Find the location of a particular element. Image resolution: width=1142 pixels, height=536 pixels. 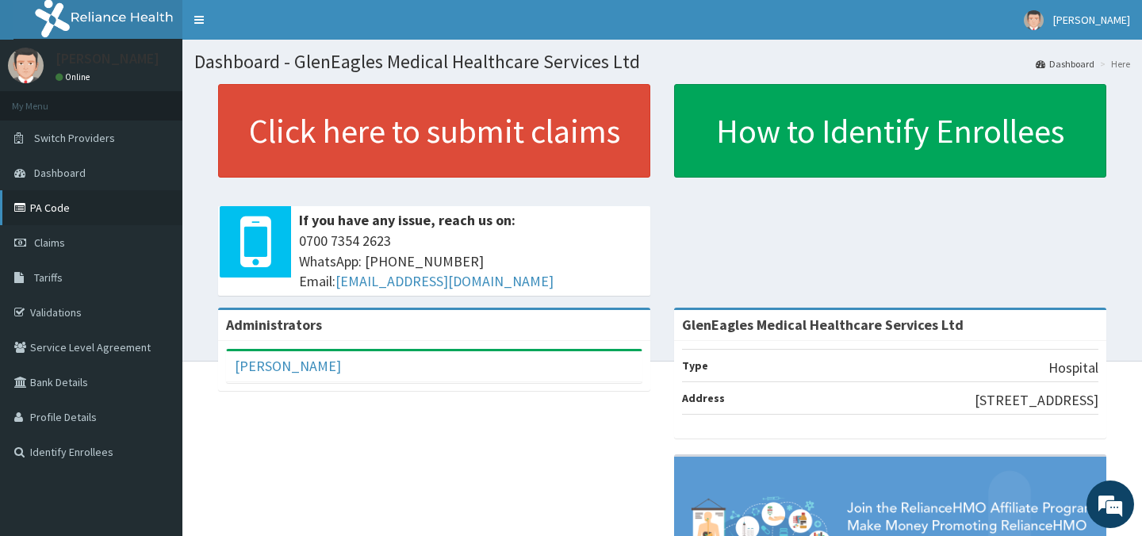

span: Switch Providers is located at coordinates (75, 138).